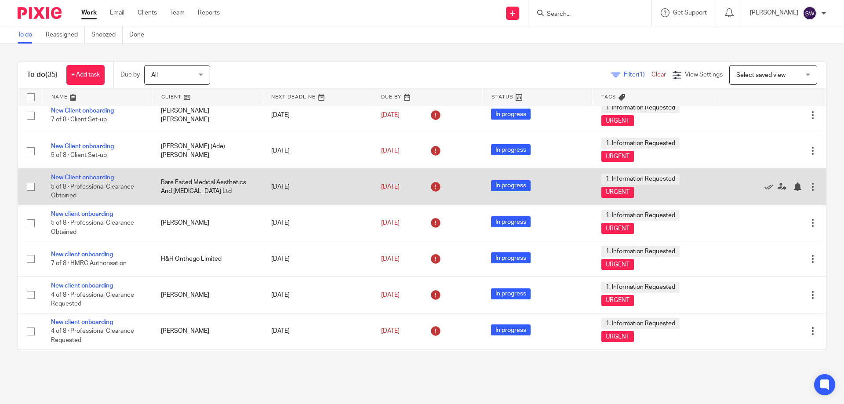  Describe the element at coordinates (658, 75) in the screenshot. I see `a: Clear` at that location.